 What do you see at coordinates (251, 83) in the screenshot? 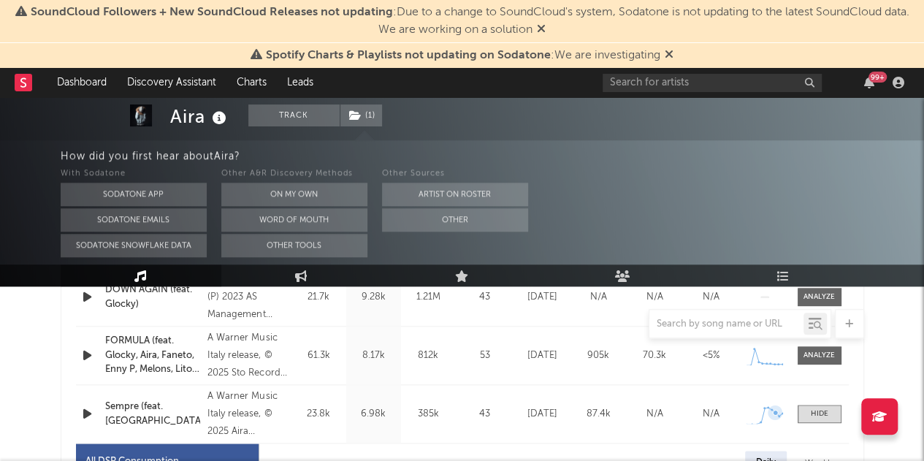
I see `a: Charts` at bounding box center [251, 83].